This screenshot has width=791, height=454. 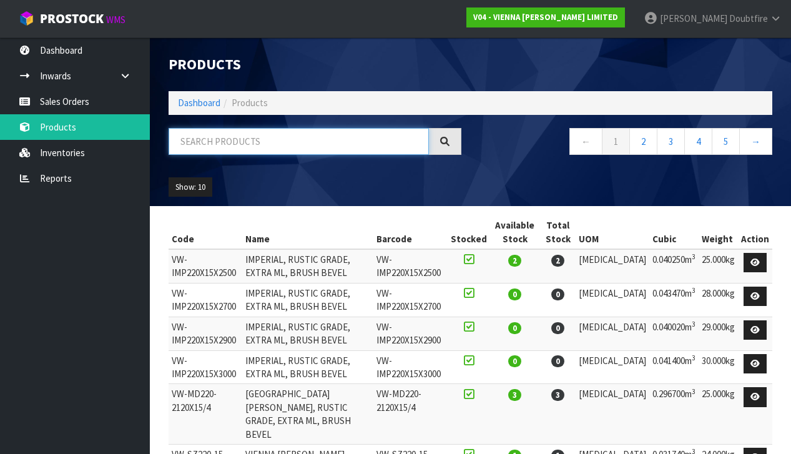 I want to click on th: Name, so click(x=308, y=232).